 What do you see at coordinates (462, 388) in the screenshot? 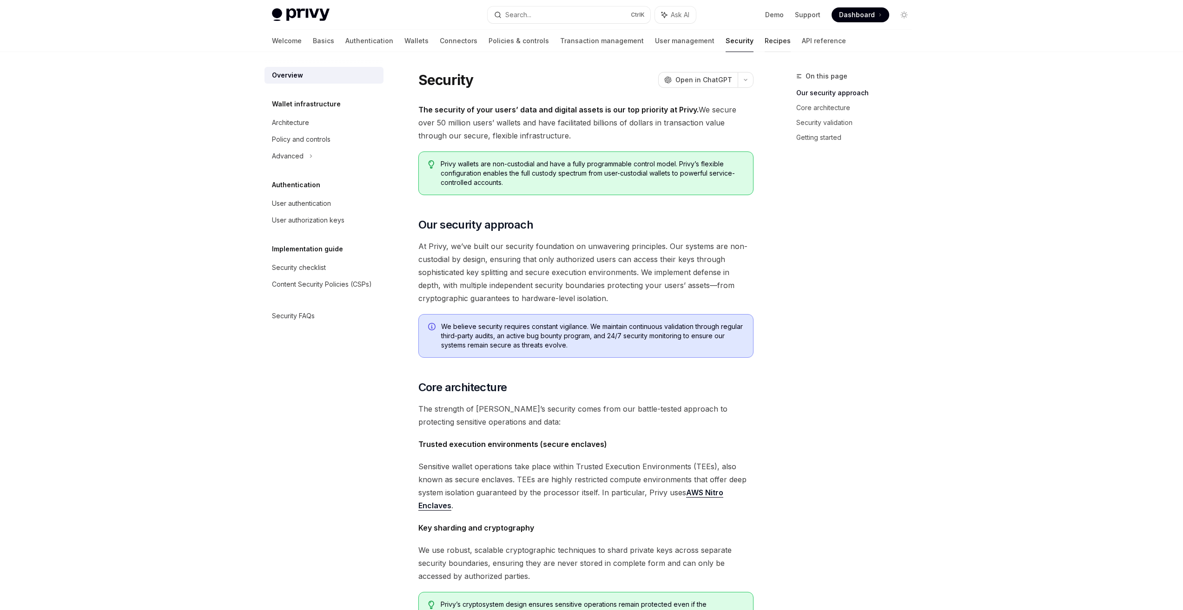
I see `span: Core architecture` at bounding box center [462, 388].